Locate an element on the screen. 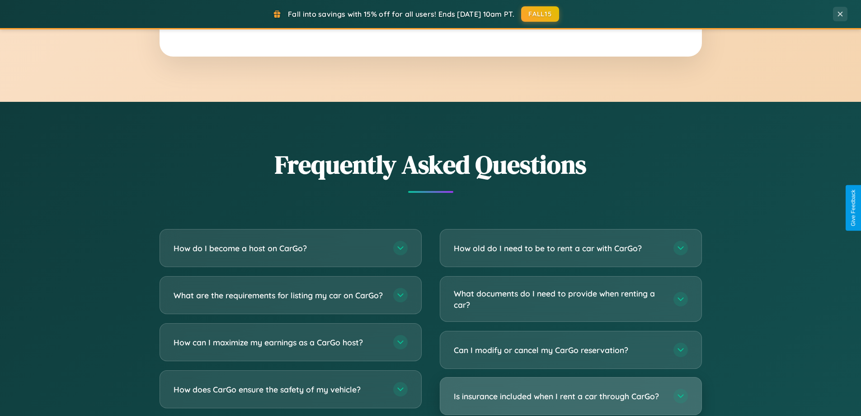  h3: Is insurance included when I rent a car through CarGo? is located at coordinates (559, 396).